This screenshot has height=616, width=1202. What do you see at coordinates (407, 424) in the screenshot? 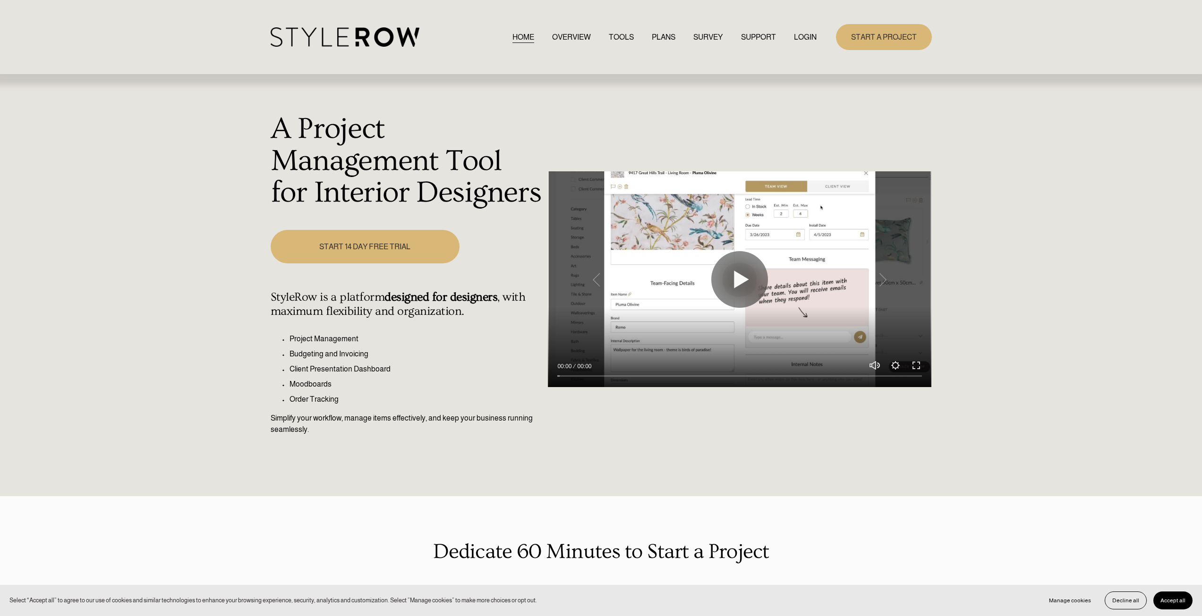
I see `p: Simplify your workflow, manage items effectively, and keep your business running seamlessly.` at bounding box center [407, 424].